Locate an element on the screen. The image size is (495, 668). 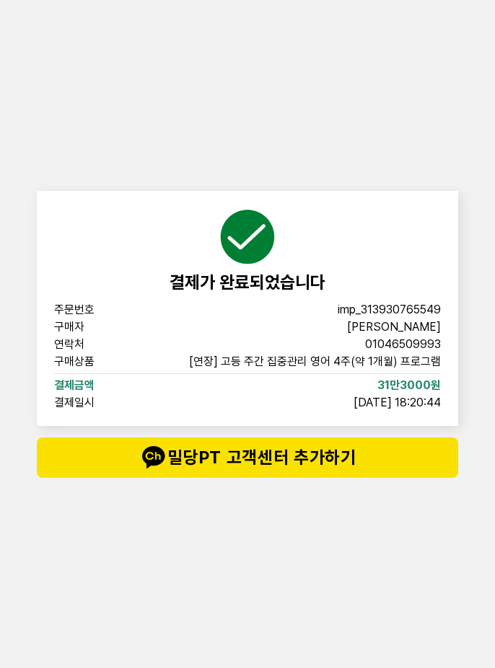
span: 결제금액 is located at coordinates (100, 386).